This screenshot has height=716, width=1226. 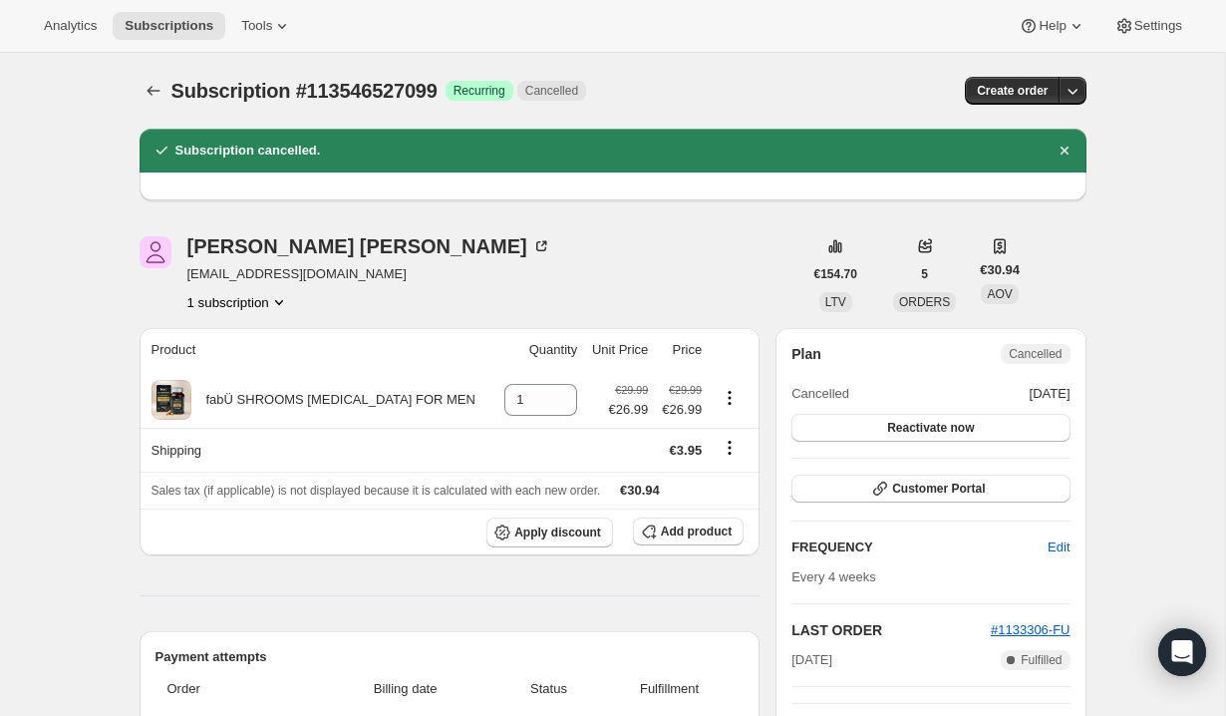 What do you see at coordinates (688, 531) in the screenshot?
I see `button: Add product` at bounding box center [688, 531].